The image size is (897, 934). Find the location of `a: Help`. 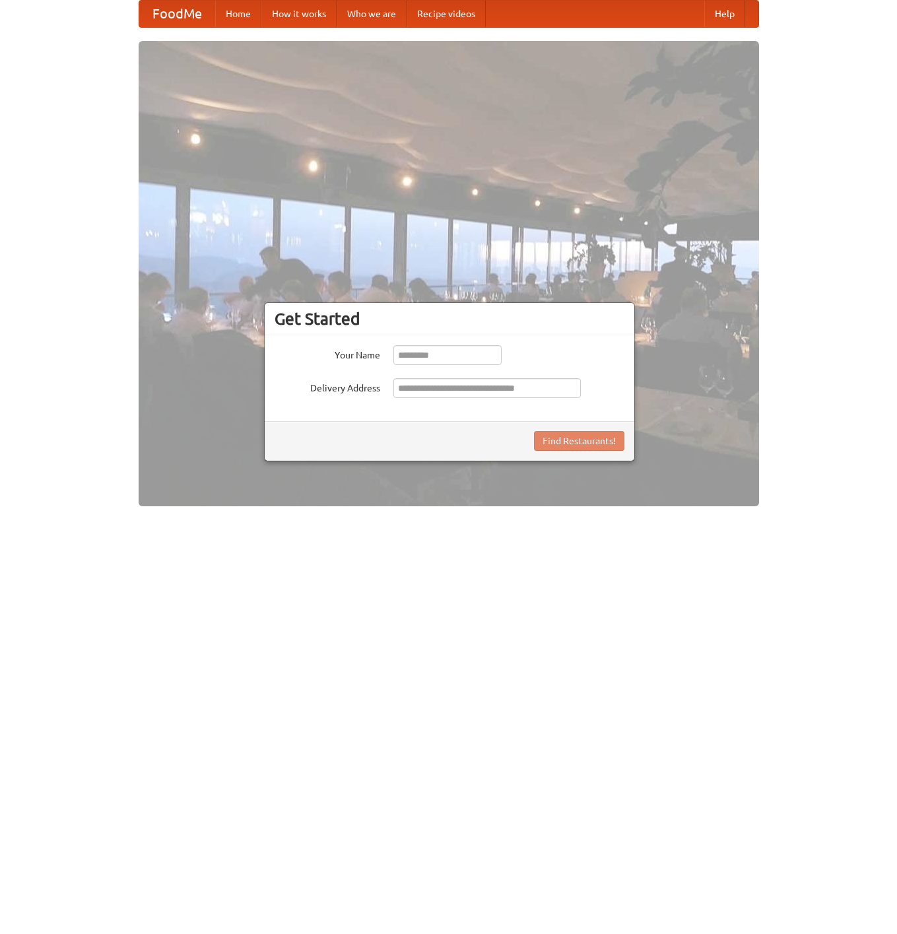

a: Help is located at coordinates (725, 14).